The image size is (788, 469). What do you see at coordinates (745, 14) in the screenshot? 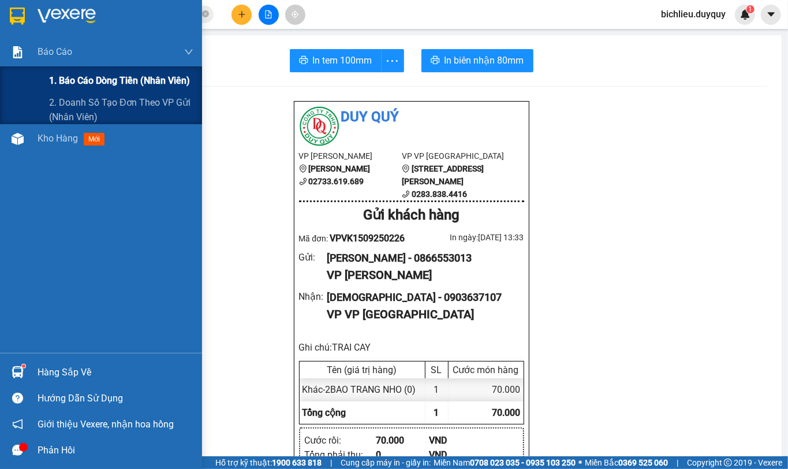
I see `img: icon-new-feature` at bounding box center [745, 14].